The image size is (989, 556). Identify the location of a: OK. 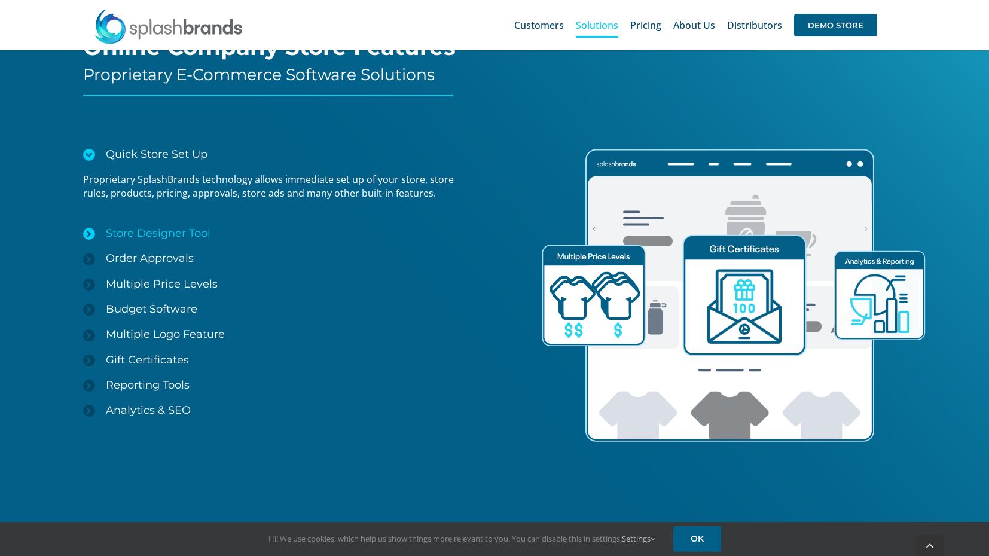
(697, 539).